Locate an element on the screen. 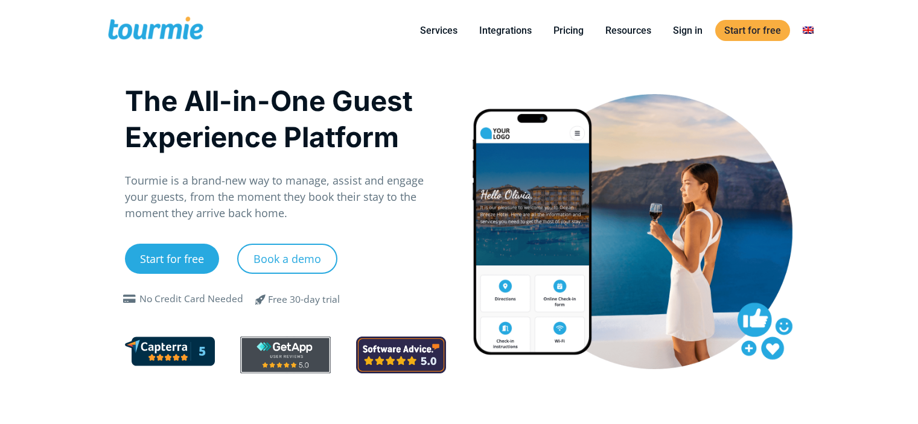 The width and height of the screenshot is (918, 424). a: Resources is located at coordinates (629, 30).